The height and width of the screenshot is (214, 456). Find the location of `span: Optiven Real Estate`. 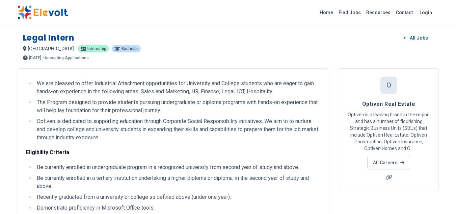

span: Optiven Real Estate is located at coordinates (389, 104).